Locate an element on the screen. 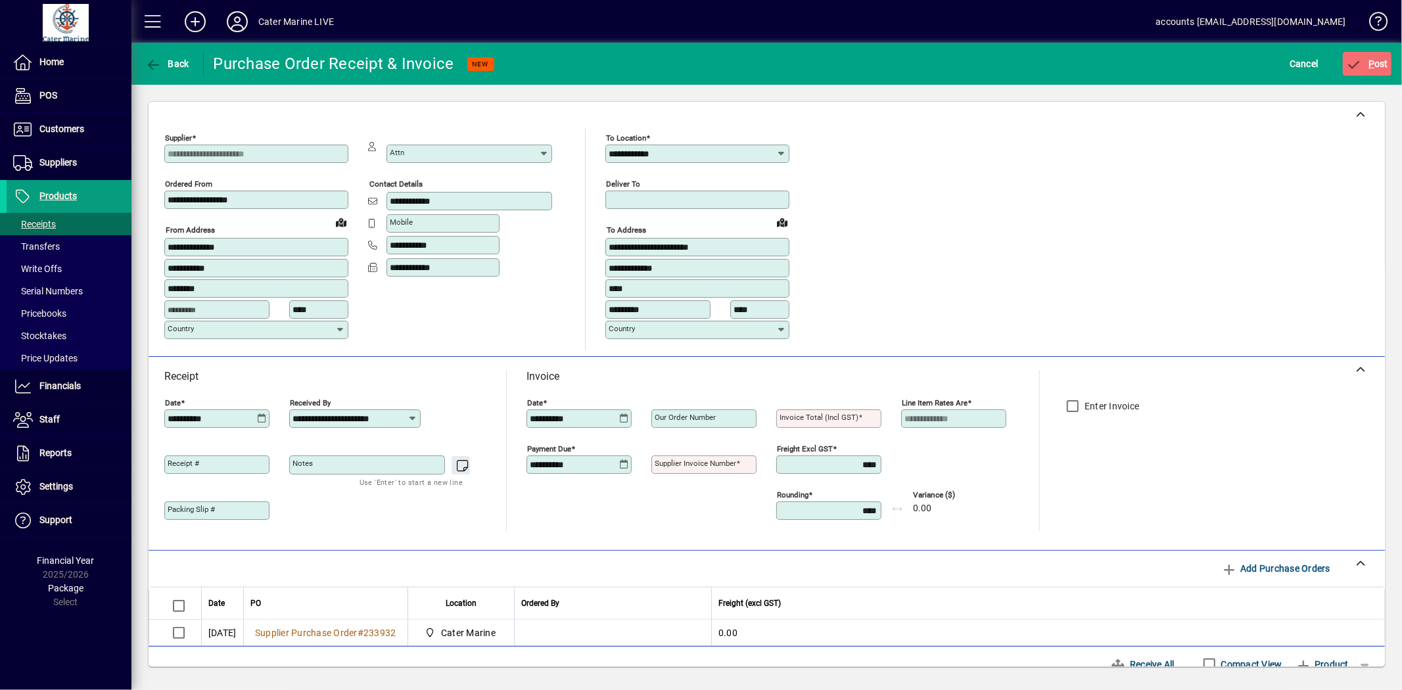 The image size is (1402, 690). mat-label: Deliver To is located at coordinates (623, 184).